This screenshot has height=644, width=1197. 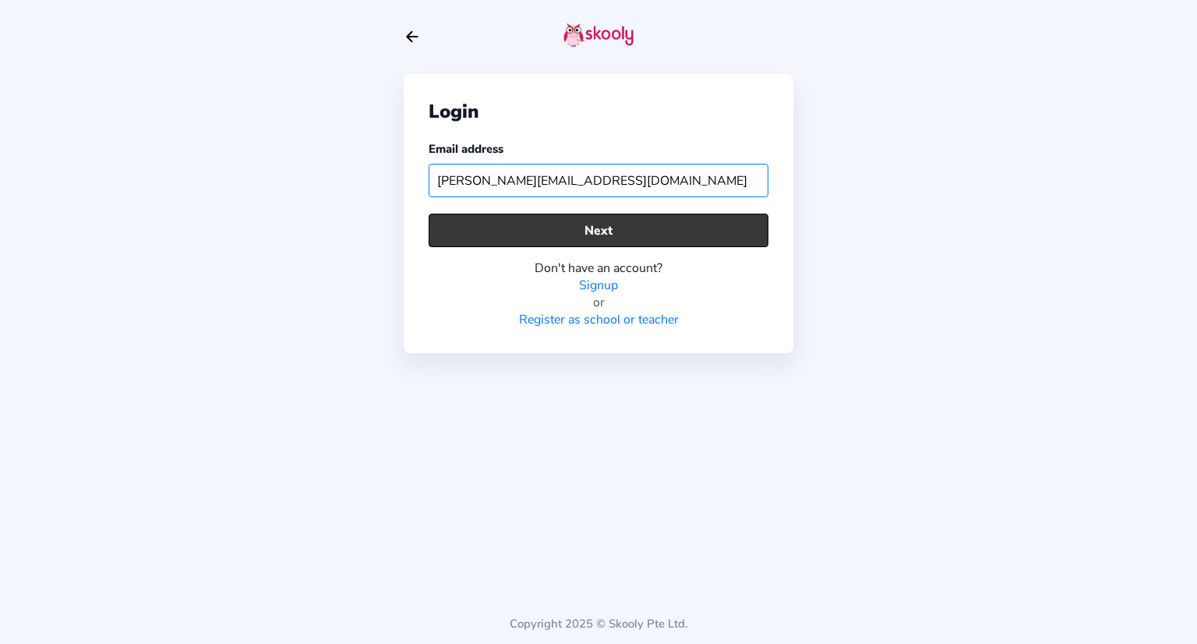 I want to click on img: skooly-logo.png, so click(x=599, y=35).